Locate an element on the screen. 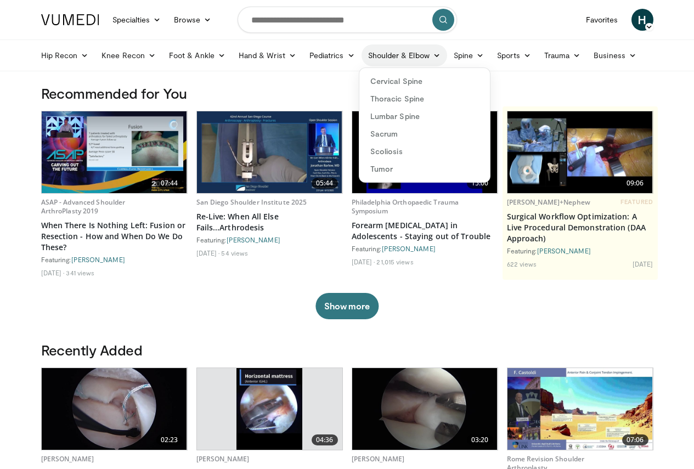 The width and height of the screenshot is (694, 469). a: Pediatrics is located at coordinates (332, 55).